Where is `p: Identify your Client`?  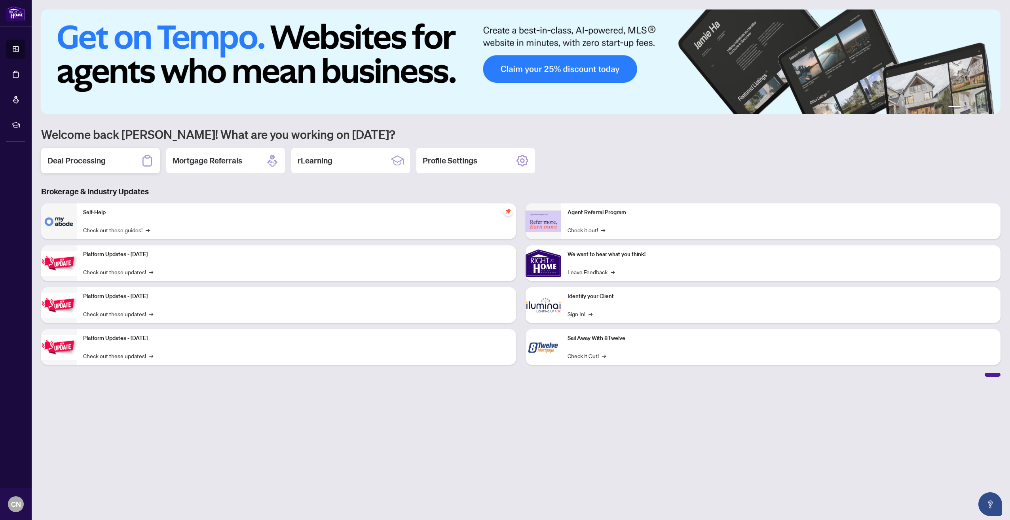 p: Identify your Client is located at coordinates (781, 296).